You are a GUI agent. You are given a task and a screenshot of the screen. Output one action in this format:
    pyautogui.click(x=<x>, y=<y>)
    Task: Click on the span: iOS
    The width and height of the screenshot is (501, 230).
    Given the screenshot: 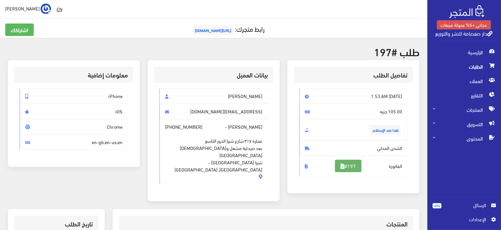 What is the action you would take?
    pyautogui.click(x=74, y=112)
    